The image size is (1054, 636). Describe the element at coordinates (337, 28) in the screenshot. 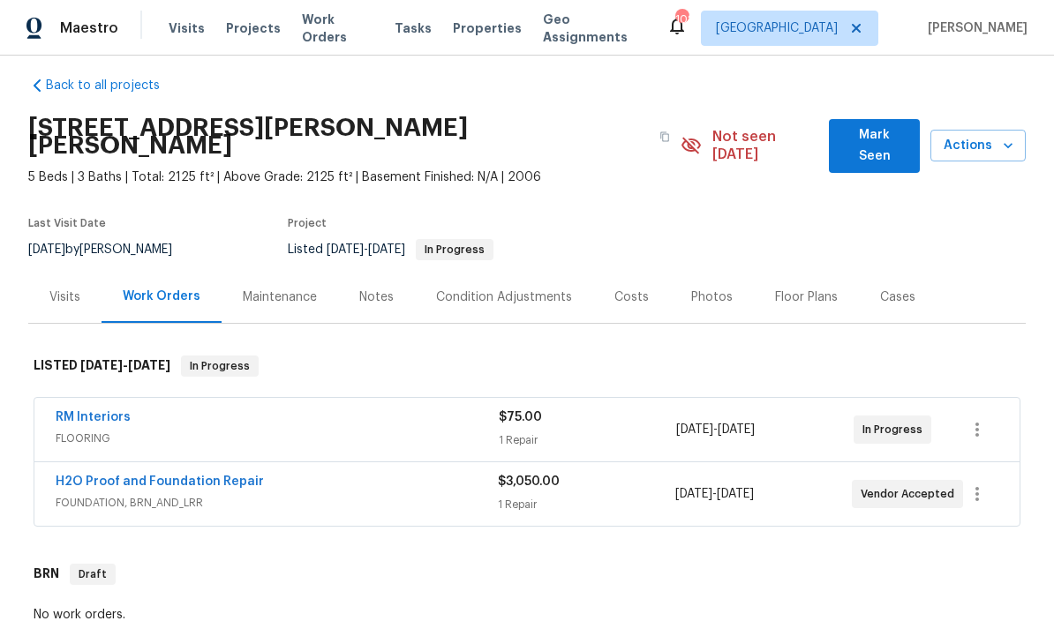

I see `span: Work Orders` at that location.